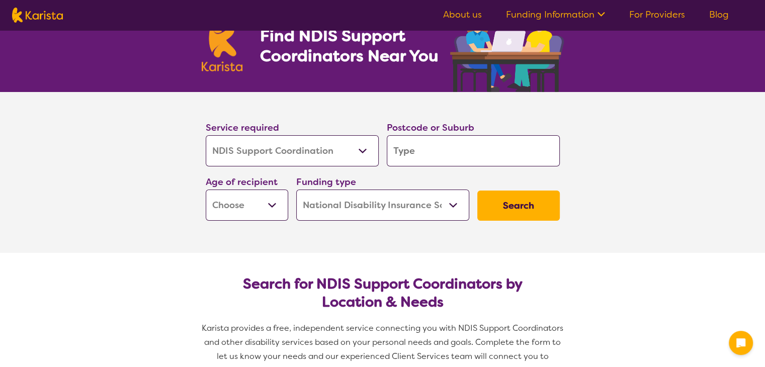  I want to click on label: Funding type, so click(326, 182).